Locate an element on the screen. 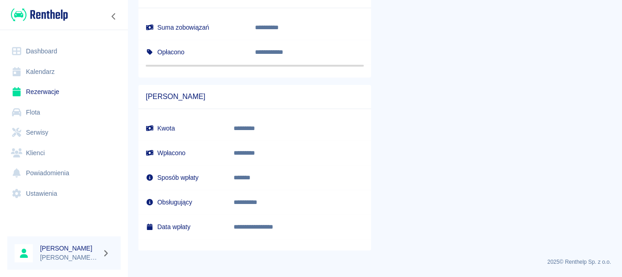 The image size is (622, 277). button: Zwiń nawigację is located at coordinates (114, 16).